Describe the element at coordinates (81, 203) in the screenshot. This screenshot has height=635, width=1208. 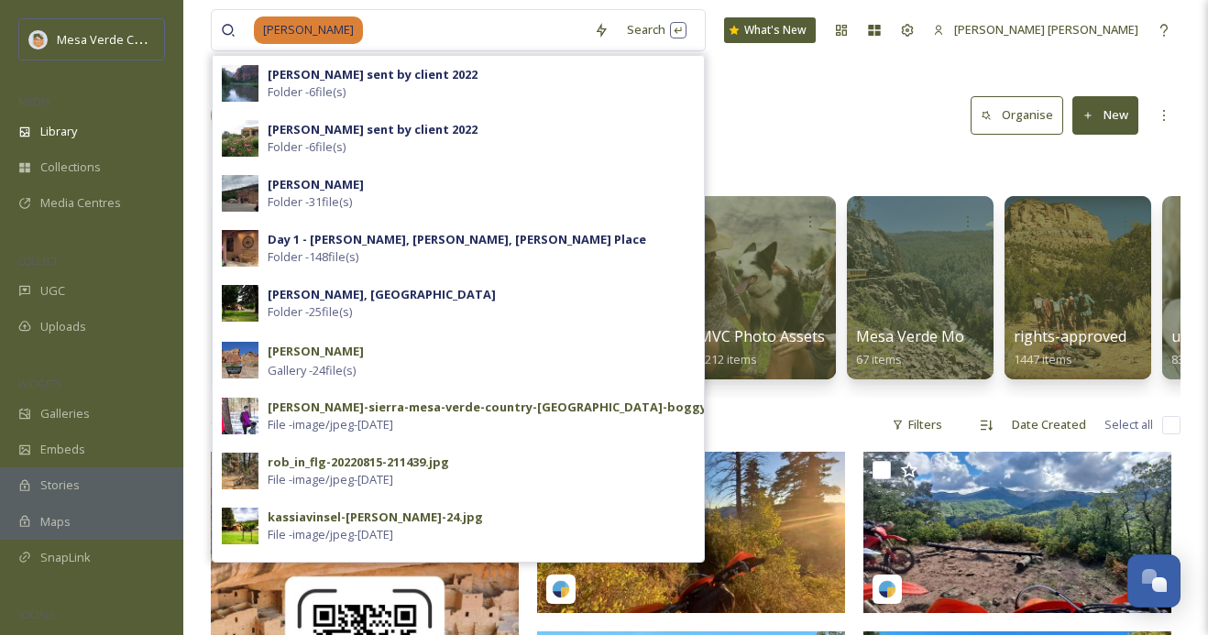
I see `span: Media Centres` at that location.